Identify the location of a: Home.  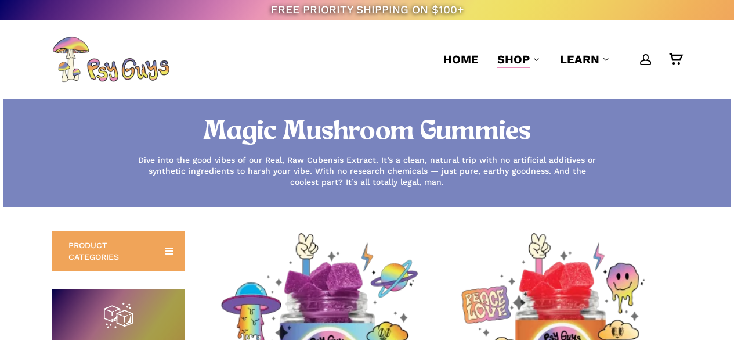
(461, 59).